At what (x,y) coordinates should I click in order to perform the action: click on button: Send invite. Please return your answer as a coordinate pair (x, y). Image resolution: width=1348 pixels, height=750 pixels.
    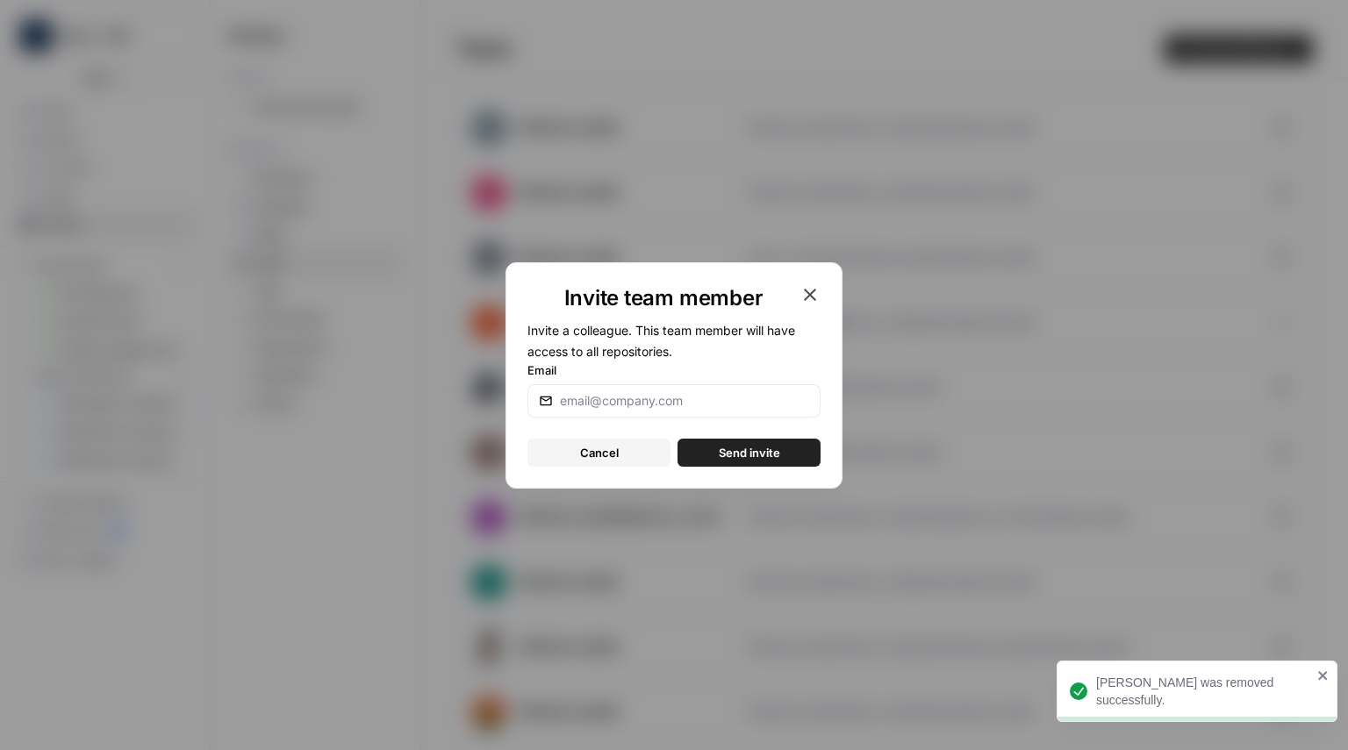
    Looking at the image, I should click on (748, 453).